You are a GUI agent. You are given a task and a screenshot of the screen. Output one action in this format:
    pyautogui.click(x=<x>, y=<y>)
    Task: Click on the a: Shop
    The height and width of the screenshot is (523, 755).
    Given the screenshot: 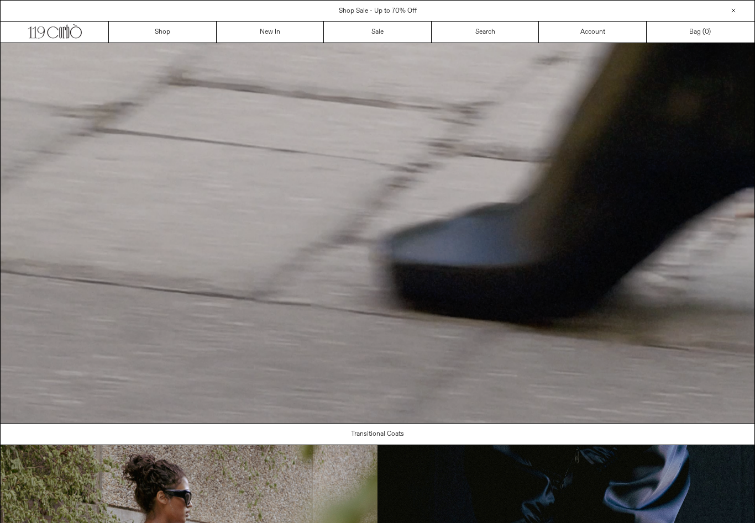 What is the action you would take?
    pyautogui.click(x=162, y=32)
    